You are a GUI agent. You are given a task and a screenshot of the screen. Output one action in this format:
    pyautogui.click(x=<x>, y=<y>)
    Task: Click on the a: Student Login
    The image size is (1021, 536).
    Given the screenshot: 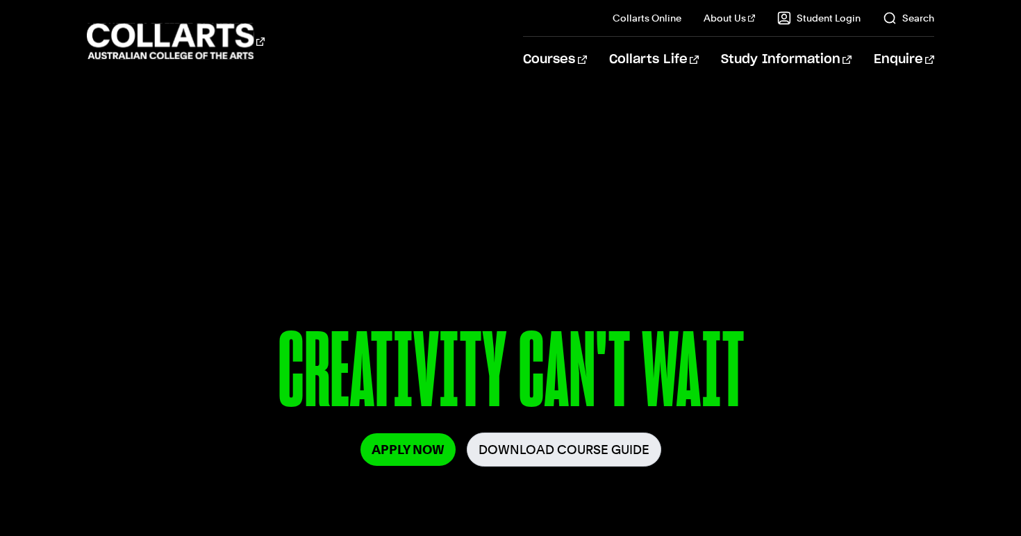 What is the action you would take?
    pyautogui.click(x=819, y=18)
    